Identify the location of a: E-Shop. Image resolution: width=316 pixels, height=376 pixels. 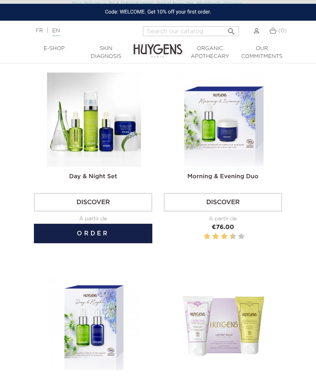
(54, 48).